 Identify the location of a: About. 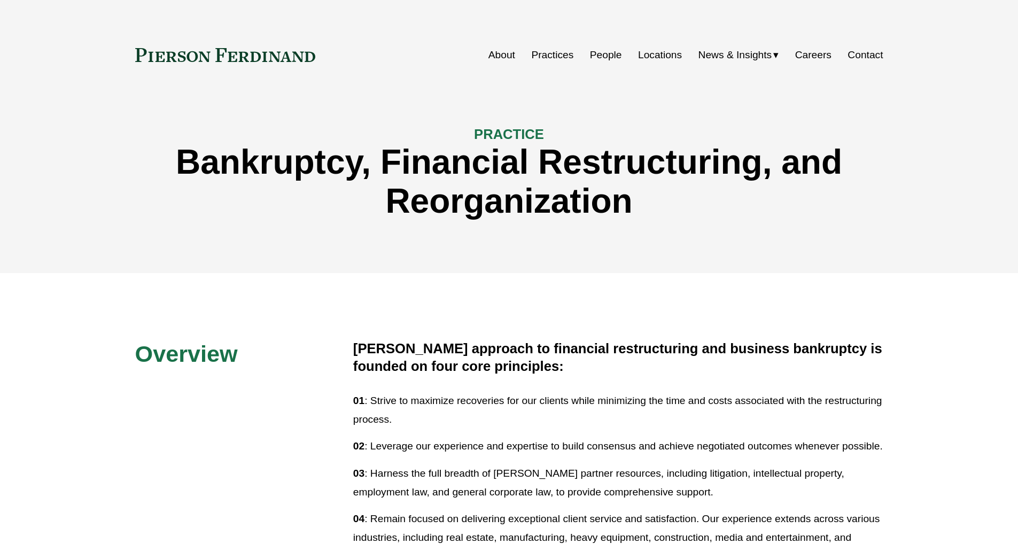
(502, 55).